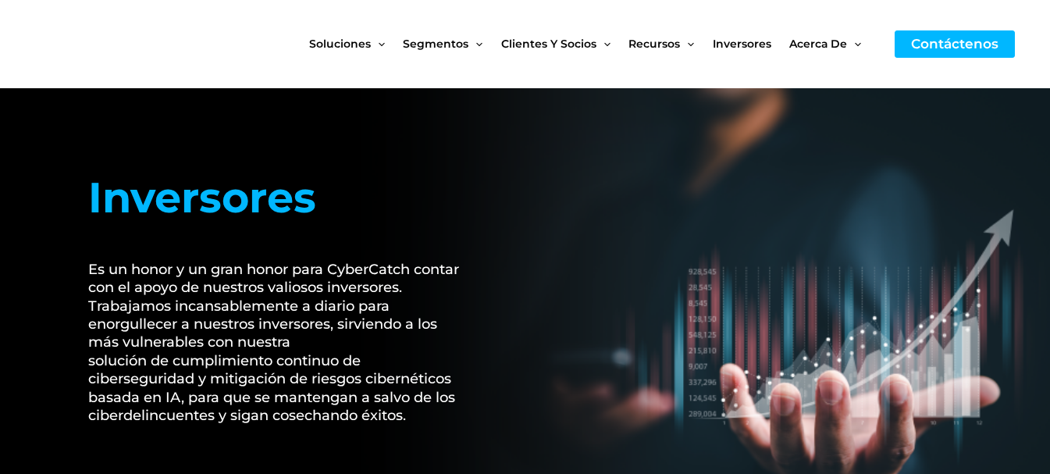  Describe the element at coordinates (340, 44) in the screenshot. I see `font: Soluciones` at that location.